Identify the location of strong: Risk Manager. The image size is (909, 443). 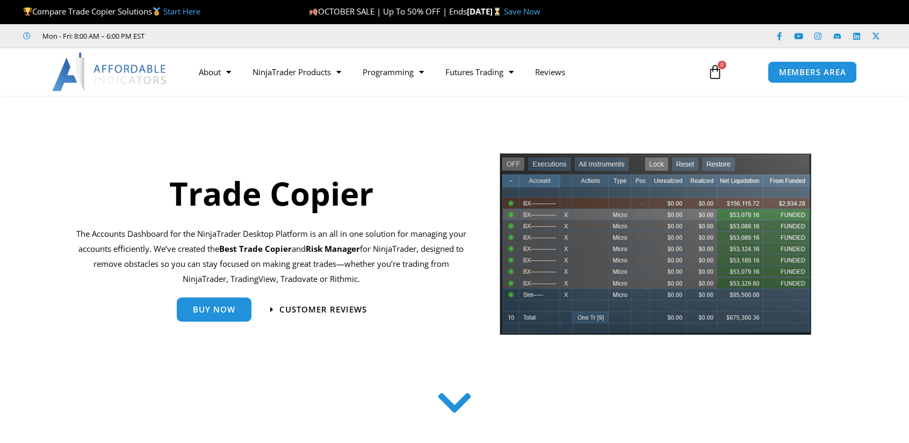
(332, 249).